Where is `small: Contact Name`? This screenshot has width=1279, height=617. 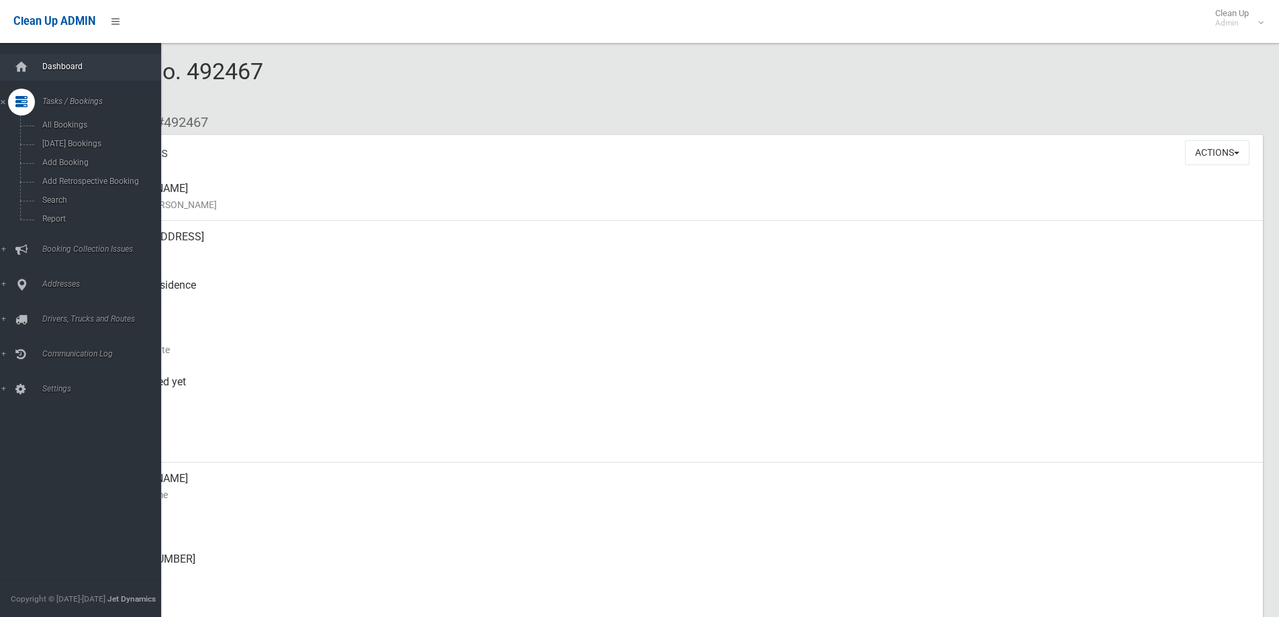
small: Contact Name is located at coordinates (679, 495).